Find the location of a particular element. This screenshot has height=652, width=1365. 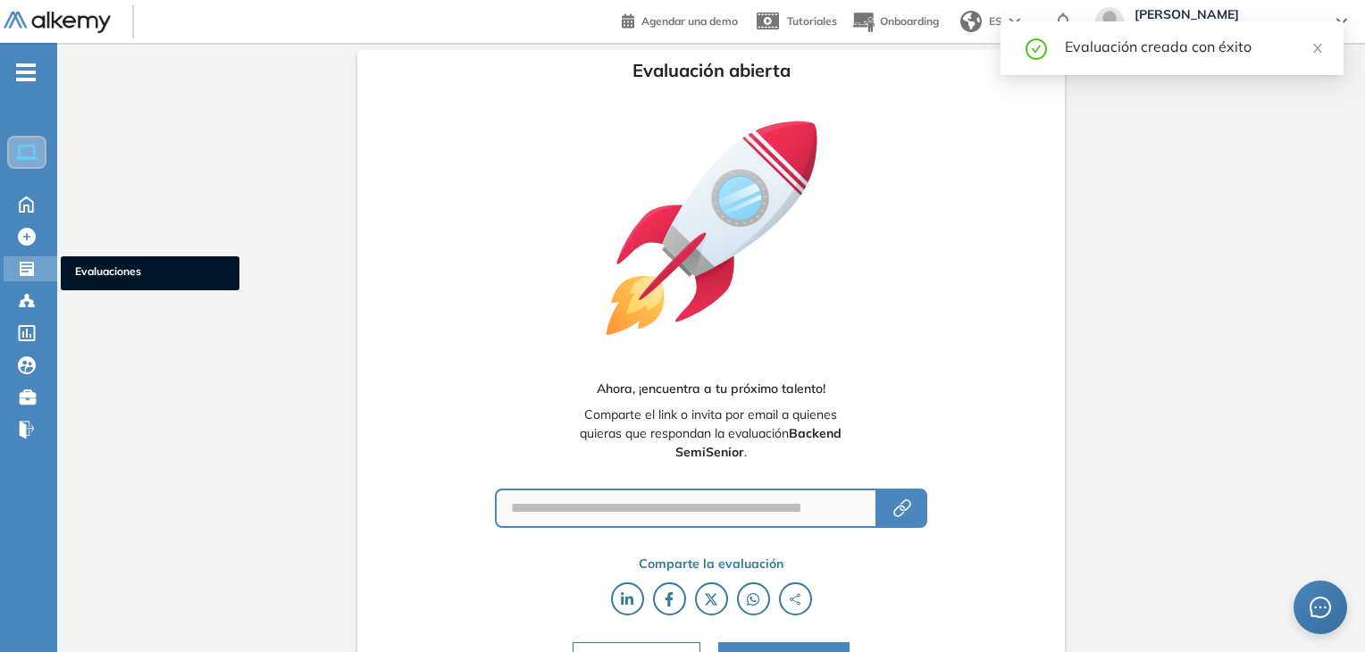

img: arrow is located at coordinates (1014, 21).